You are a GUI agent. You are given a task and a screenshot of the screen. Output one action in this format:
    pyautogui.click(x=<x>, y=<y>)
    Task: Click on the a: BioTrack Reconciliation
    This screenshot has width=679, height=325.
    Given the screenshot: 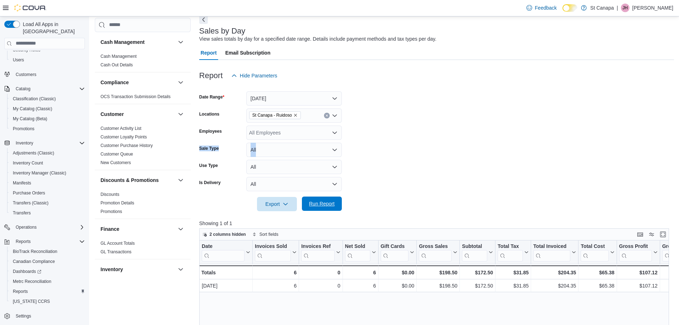 What is the action you would take?
    pyautogui.click(x=35, y=251)
    